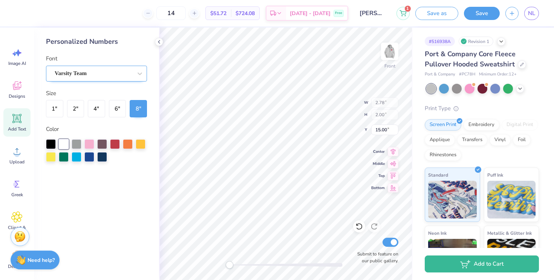  Describe the element at coordinates (96, 109) in the screenshot. I see `button: 4"` at that location.